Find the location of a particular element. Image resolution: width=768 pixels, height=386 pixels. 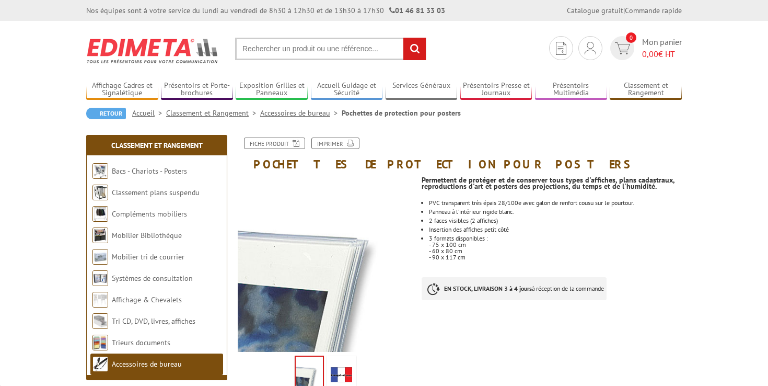

img: Affichage & Chevalets is located at coordinates (100, 299).